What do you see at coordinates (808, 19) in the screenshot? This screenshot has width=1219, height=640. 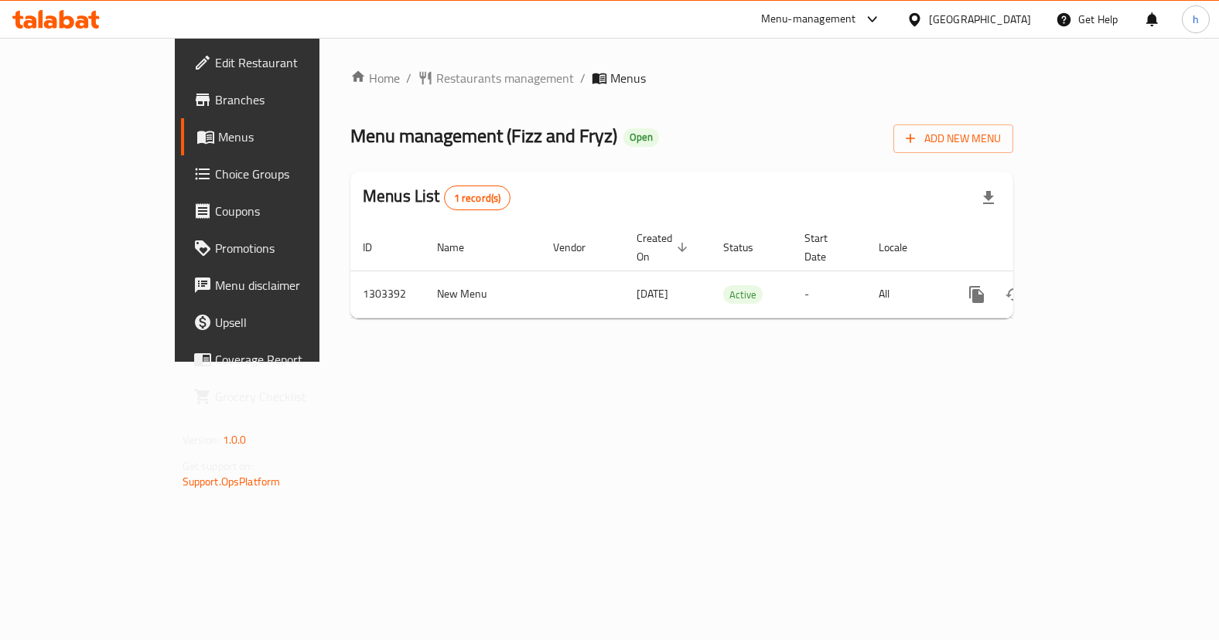 I see `div: Menu-management` at bounding box center [808, 19].